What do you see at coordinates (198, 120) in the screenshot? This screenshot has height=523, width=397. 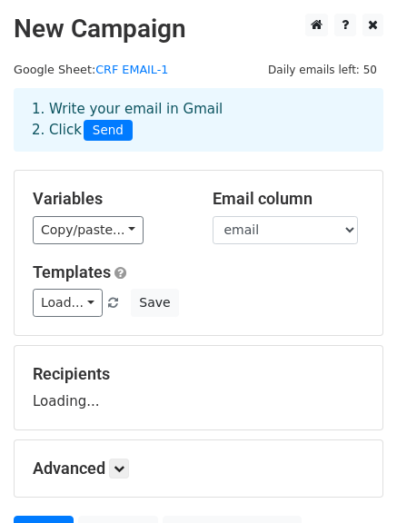 I see `div: 1. Write your email in Gmail 2. Click` at bounding box center [198, 120].